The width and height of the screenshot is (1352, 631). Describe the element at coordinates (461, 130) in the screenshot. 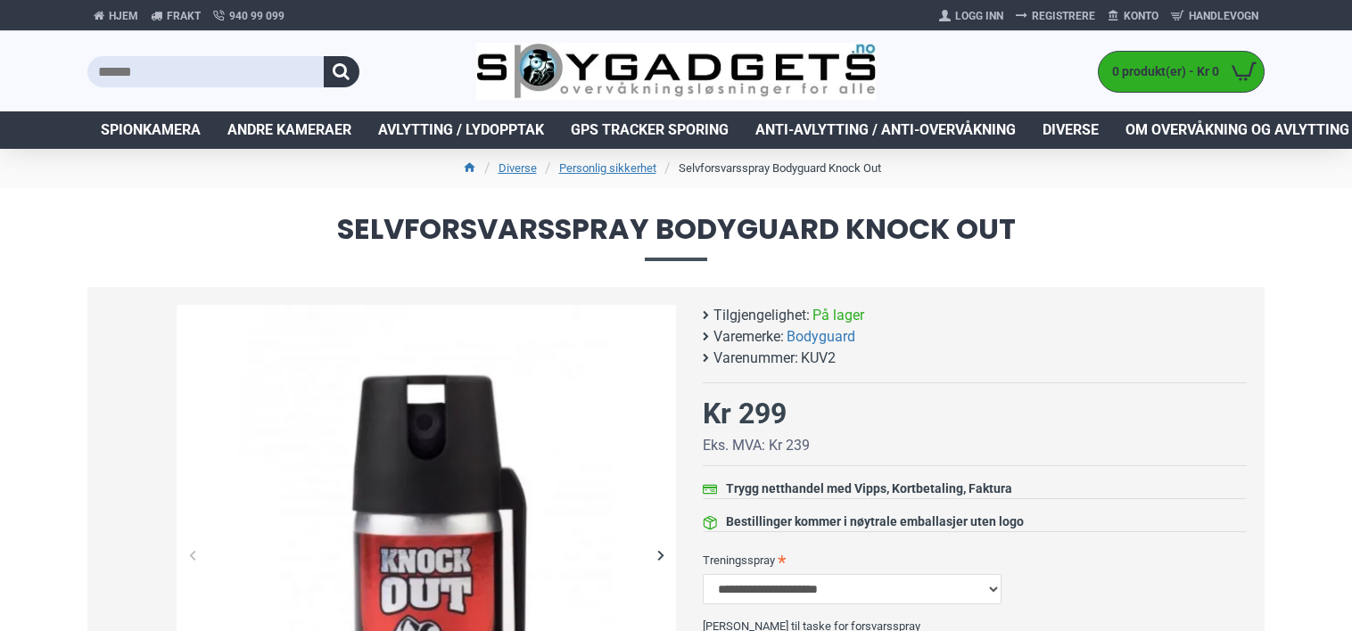

I see `span: Avlytting / Lydopptak` at that location.